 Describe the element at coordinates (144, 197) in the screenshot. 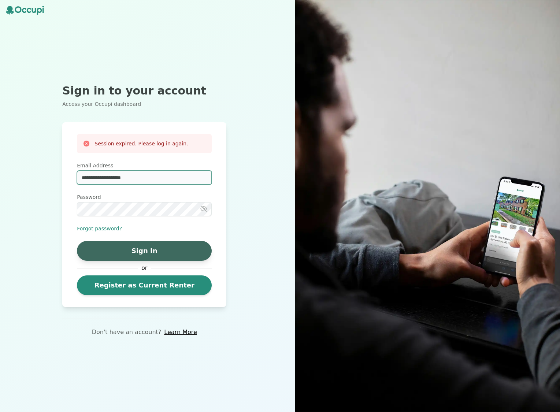

I see `label: Password` at that location.